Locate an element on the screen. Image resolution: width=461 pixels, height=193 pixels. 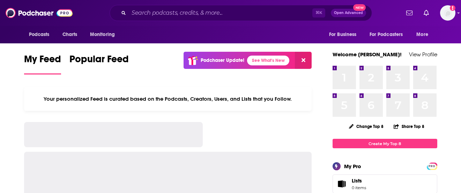
span: ⌘ K is located at coordinates (319, 13).